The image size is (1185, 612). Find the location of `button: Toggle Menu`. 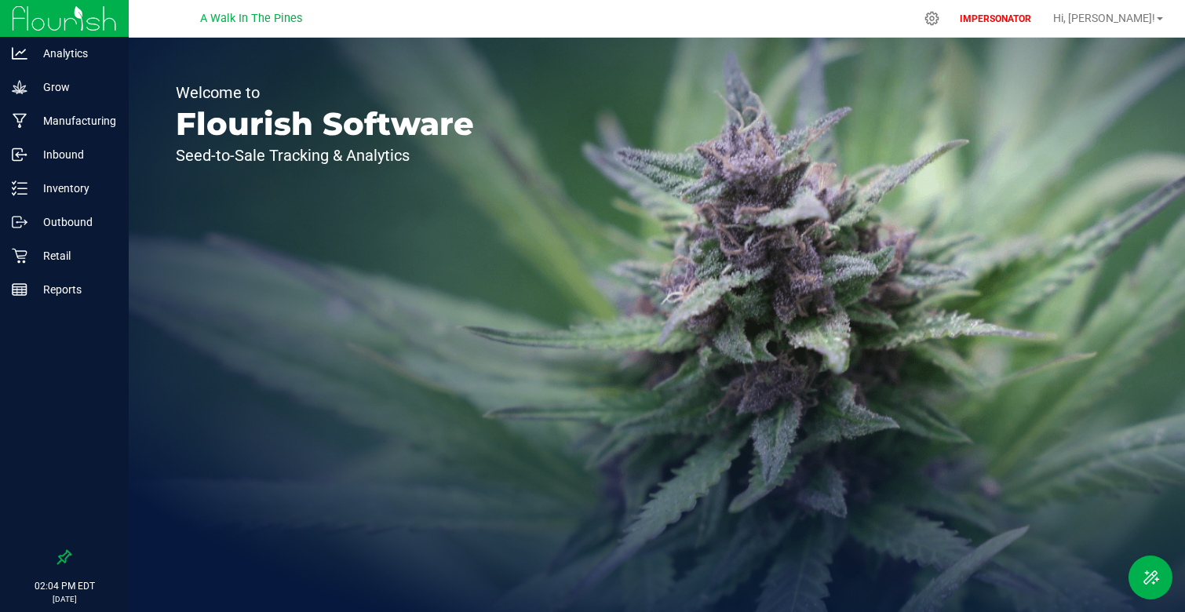

button: Toggle Menu is located at coordinates (1150, 578).